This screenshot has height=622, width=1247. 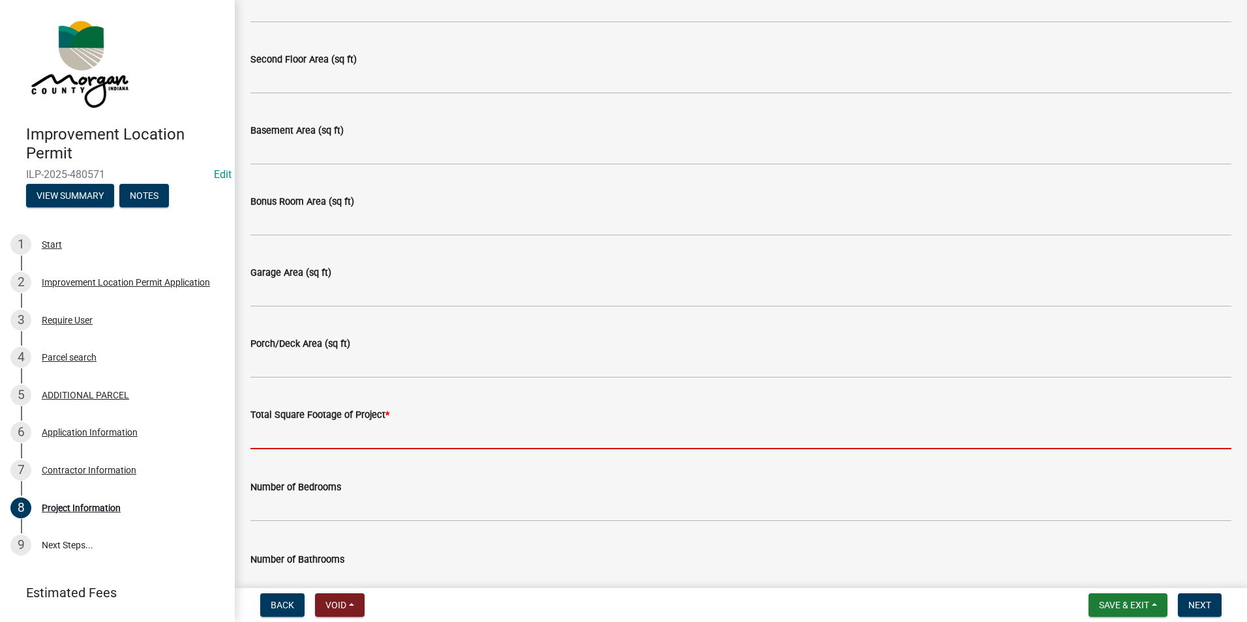 I want to click on wm-modal-confirm: Summary, so click(x=70, y=196).